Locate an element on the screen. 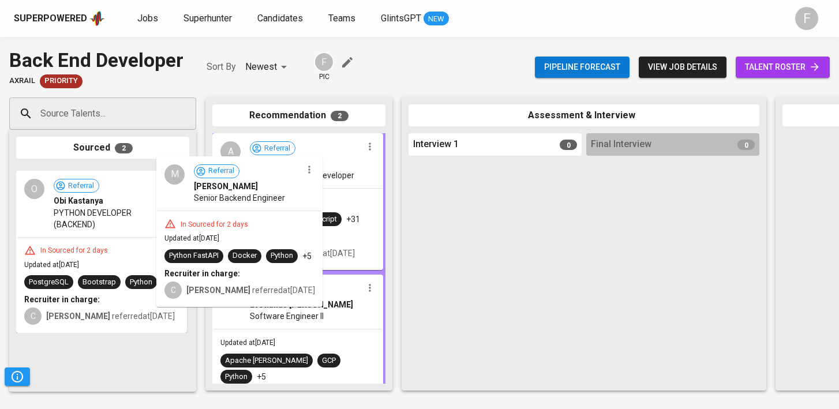 The width and height of the screenshot is (839, 409). div: Recommendation is located at coordinates (299, 115).